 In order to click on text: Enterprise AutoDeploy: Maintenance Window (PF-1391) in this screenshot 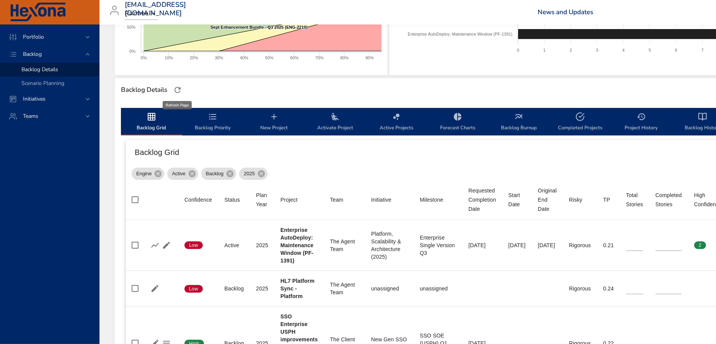, I will do `click(460, 34)`.